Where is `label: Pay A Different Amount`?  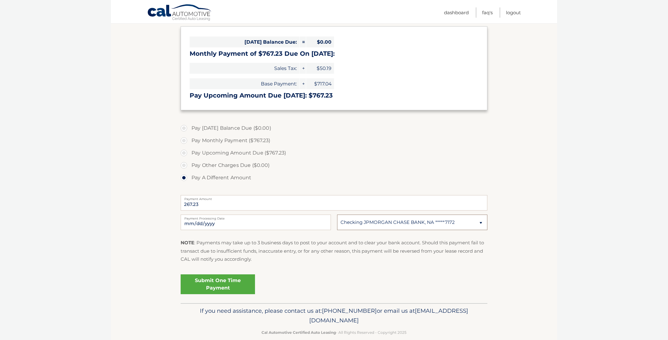 label: Pay A Different Amount is located at coordinates (334, 178).